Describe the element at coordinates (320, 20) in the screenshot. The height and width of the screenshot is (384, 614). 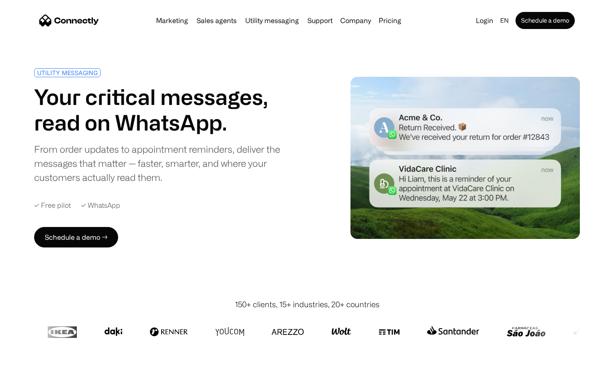
I see `a: Support` at that location.